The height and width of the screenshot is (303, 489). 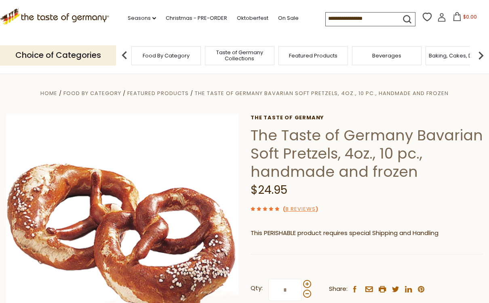 What do you see at coordinates (371, 249) in the screenshot?
I see `li: We will ship this product in heat-protective packaging and ice.` at bounding box center [371, 249].